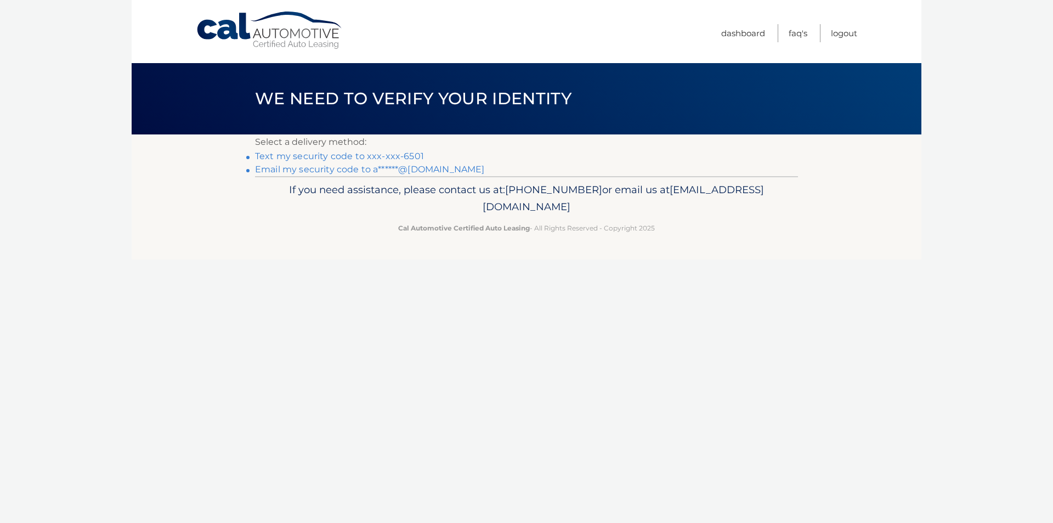 The width and height of the screenshot is (1053, 523). I want to click on p: Select a delivery method:, so click(526, 142).